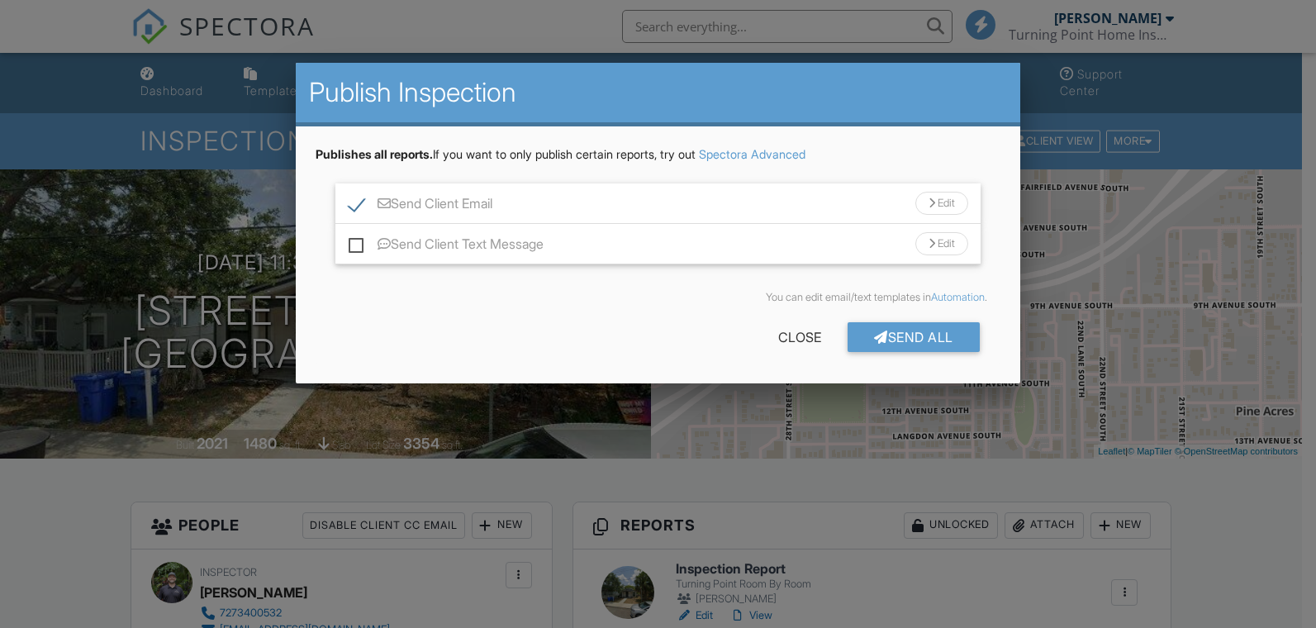 This screenshot has width=1316, height=628. I want to click on div: You can edit email/text templates in ., so click(658, 297).